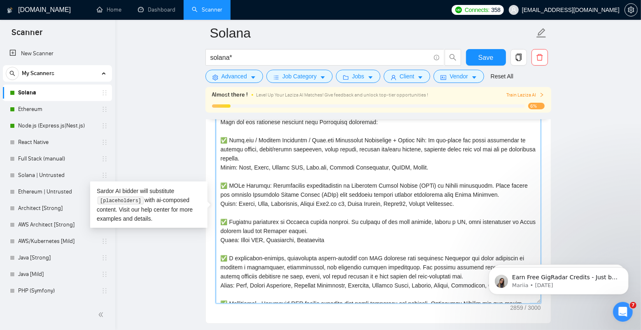  What do you see at coordinates (299, 76) in the screenshot?
I see `span: Job Category` at bounding box center [299, 76].